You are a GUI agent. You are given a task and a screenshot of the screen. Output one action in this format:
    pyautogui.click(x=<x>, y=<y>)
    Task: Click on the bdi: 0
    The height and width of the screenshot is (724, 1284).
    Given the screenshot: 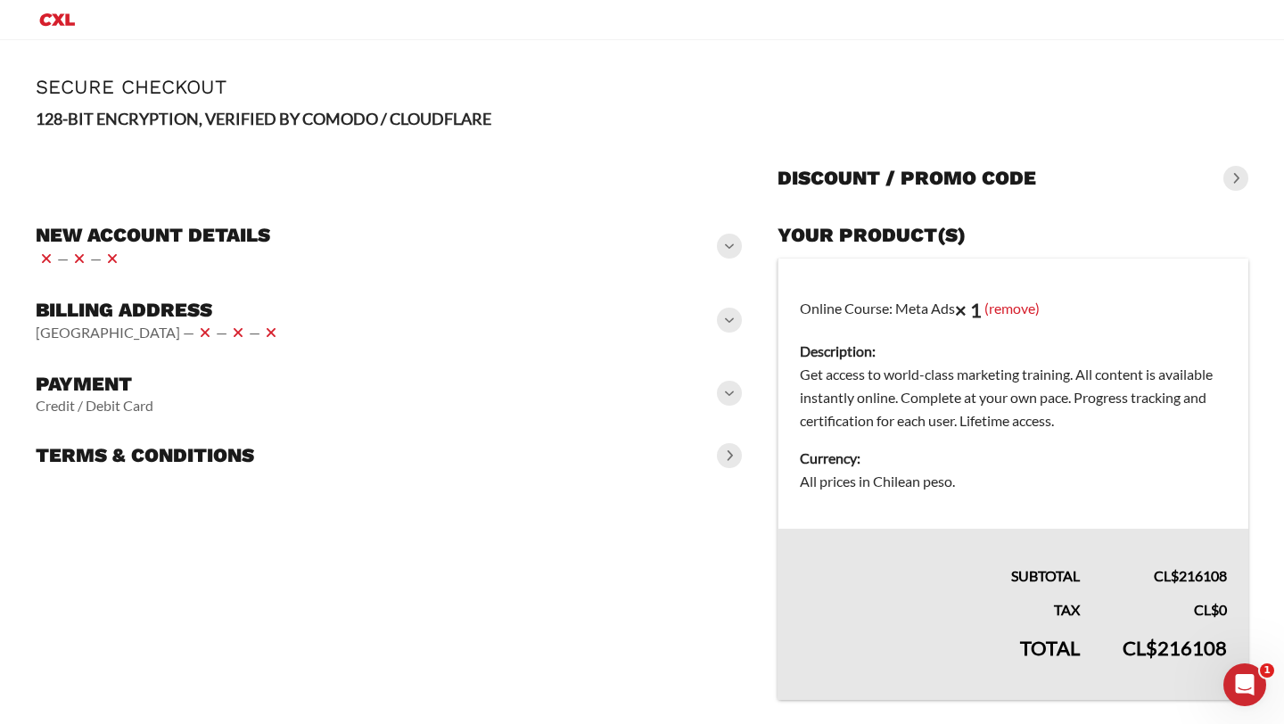 What is the action you would take?
    pyautogui.click(x=1210, y=609)
    